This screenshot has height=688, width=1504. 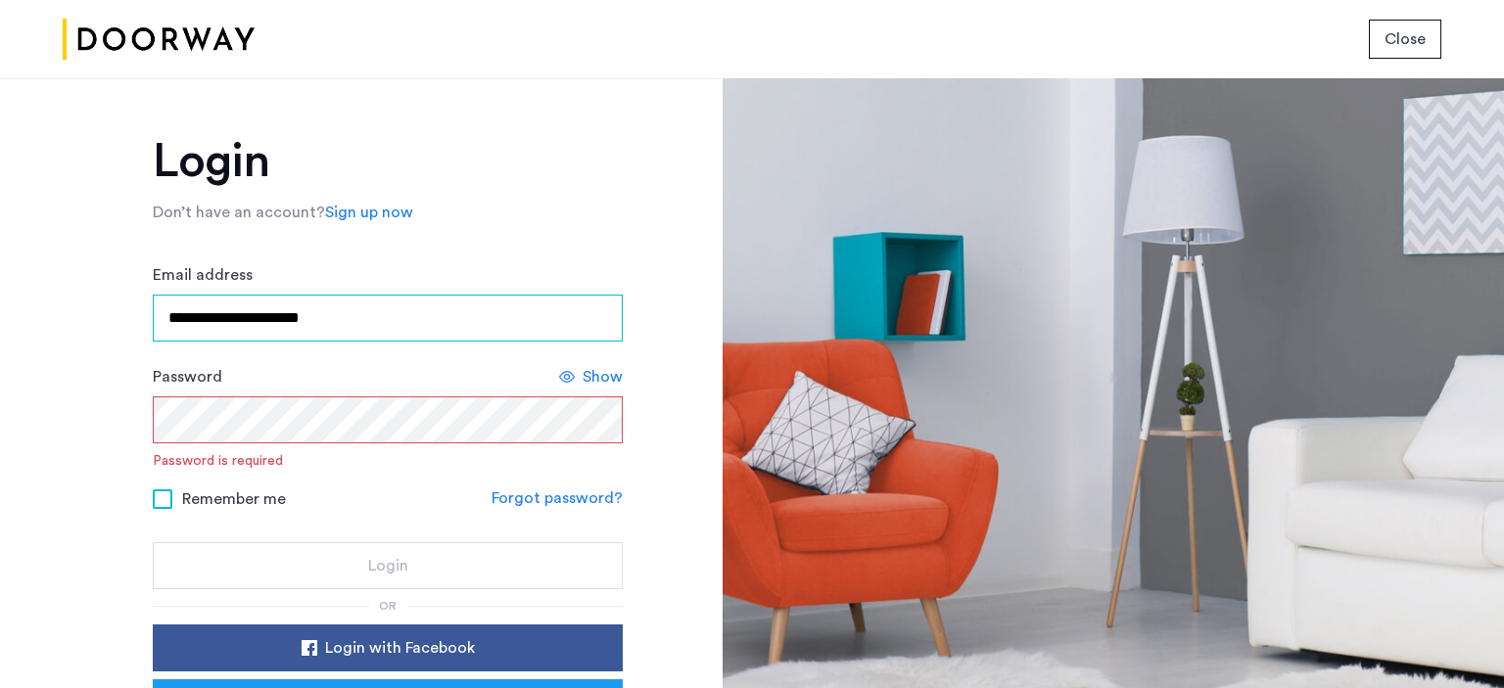 What do you see at coordinates (388, 162) in the screenshot?
I see `h1: Login` at bounding box center [388, 162].